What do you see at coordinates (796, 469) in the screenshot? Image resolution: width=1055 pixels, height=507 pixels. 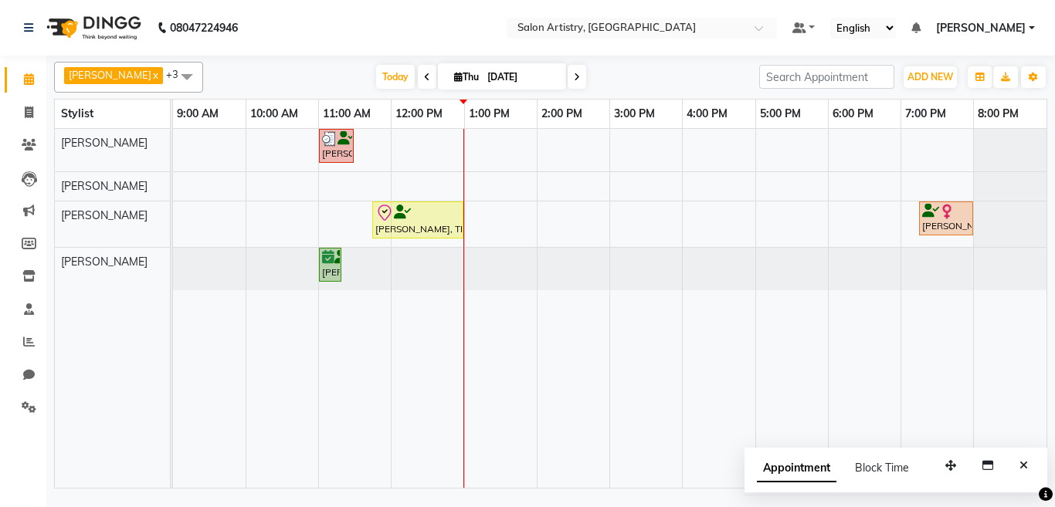 I see `span: Appointment` at bounding box center [796, 469].